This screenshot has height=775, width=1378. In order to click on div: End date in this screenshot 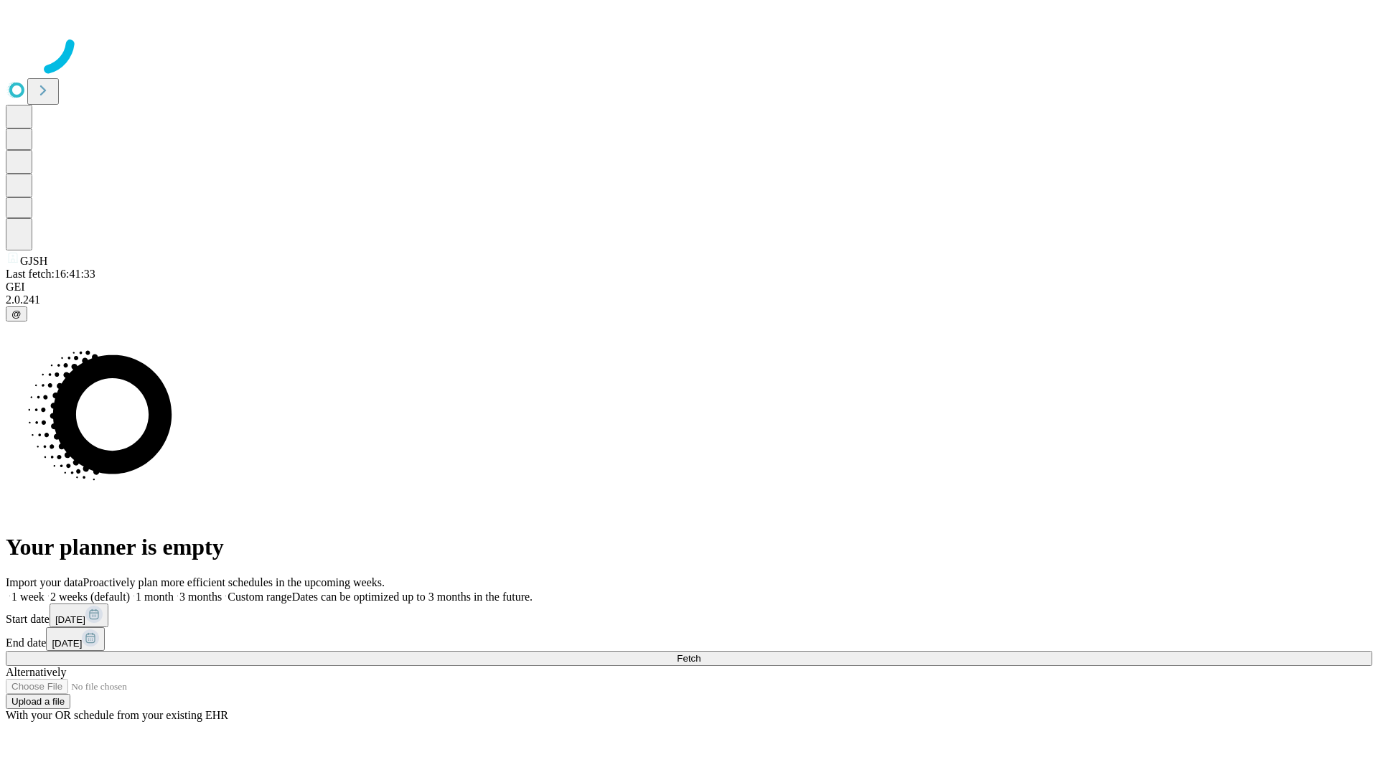, I will do `click(689, 639)`.